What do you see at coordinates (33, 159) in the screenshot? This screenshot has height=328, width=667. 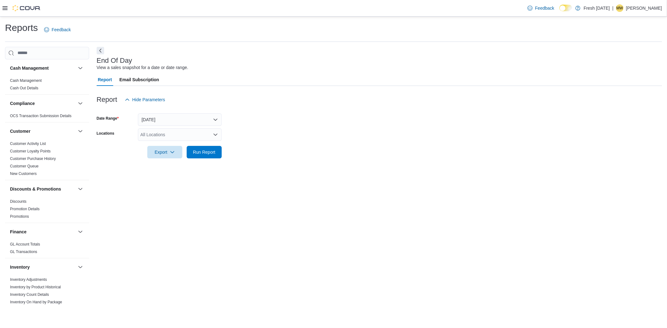 I see `a: Customer Purchase History` at bounding box center [33, 159].